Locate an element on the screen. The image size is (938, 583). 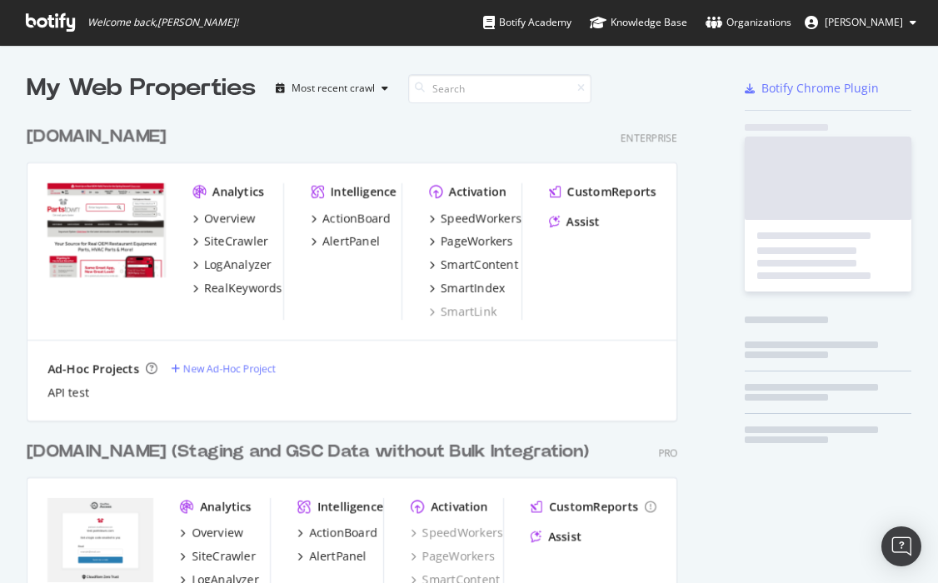
div: Ad-Hoc Projects is located at coordinates (93, 369).